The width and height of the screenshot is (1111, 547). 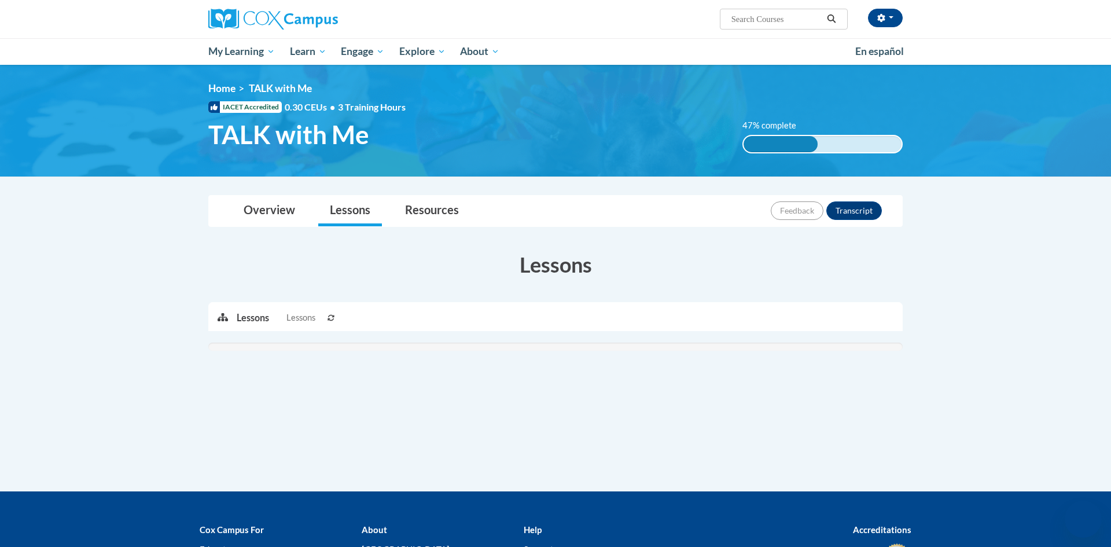 I want to click on span: Learn, so click(x=308, y=52).